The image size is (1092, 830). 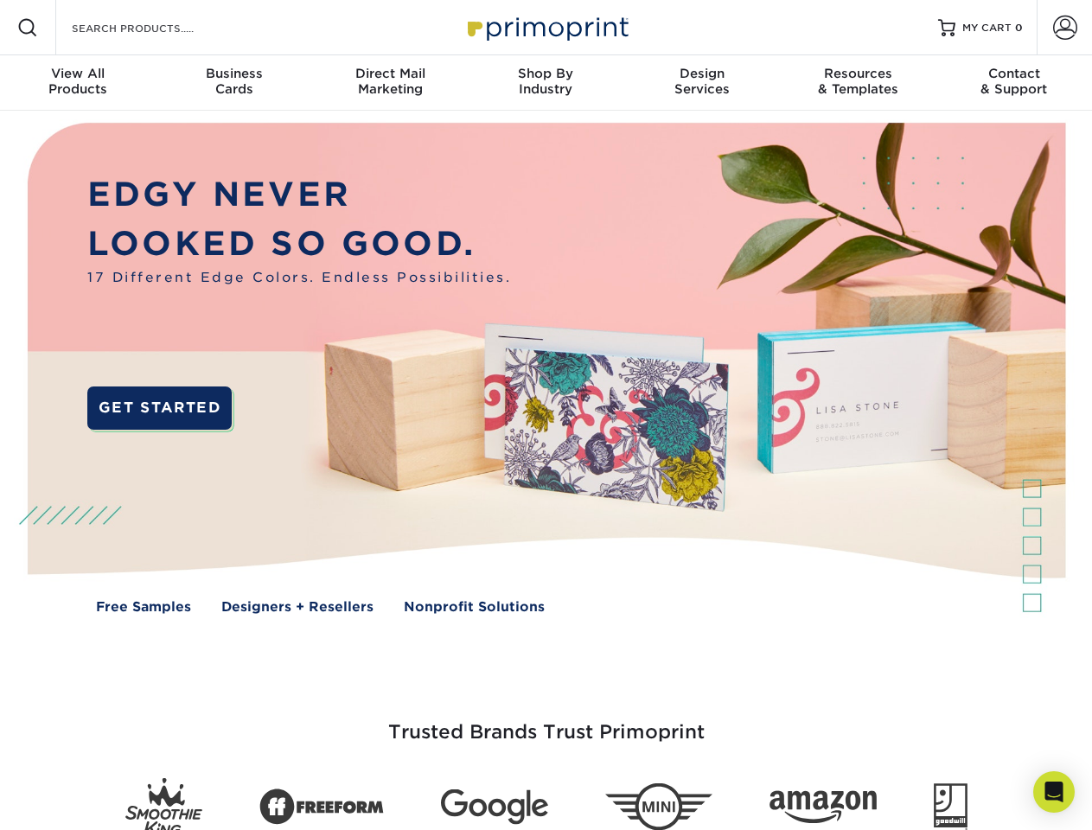 What do you see at coordinates (154, 28) in the screenshot?
I see `input: SEARCH PRODUCTS.....` at bounding box center [154, 28].